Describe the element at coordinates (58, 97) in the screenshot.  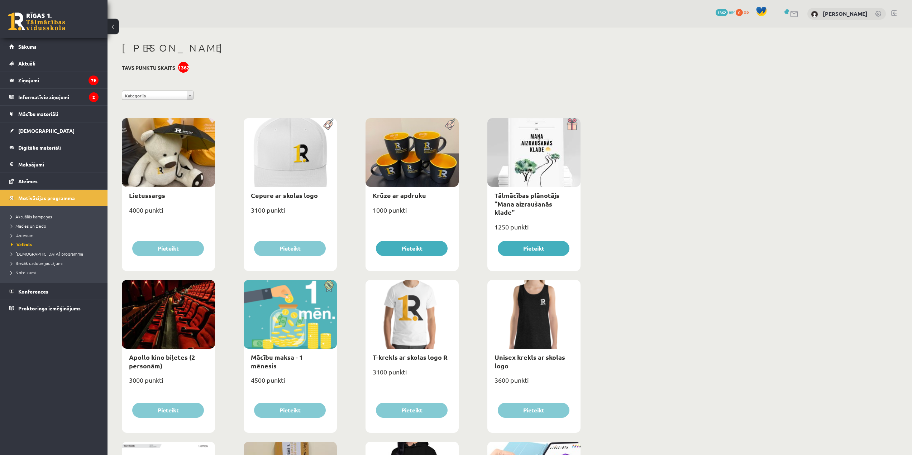
I see `legend: Informatīvie ziņojumi` at that location.